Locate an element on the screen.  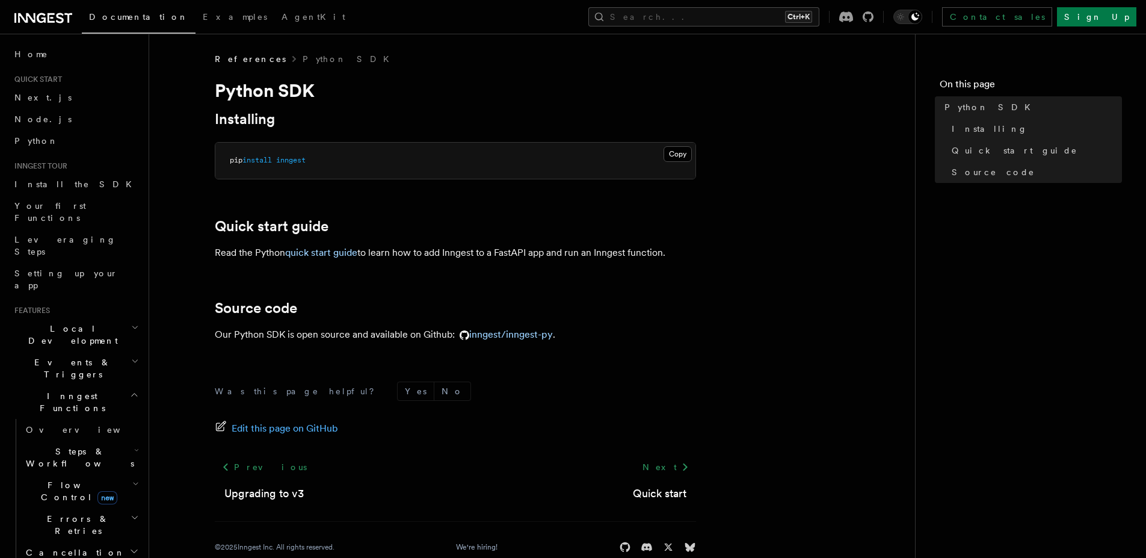
span: Quick start is located at coordinates (36, 79).